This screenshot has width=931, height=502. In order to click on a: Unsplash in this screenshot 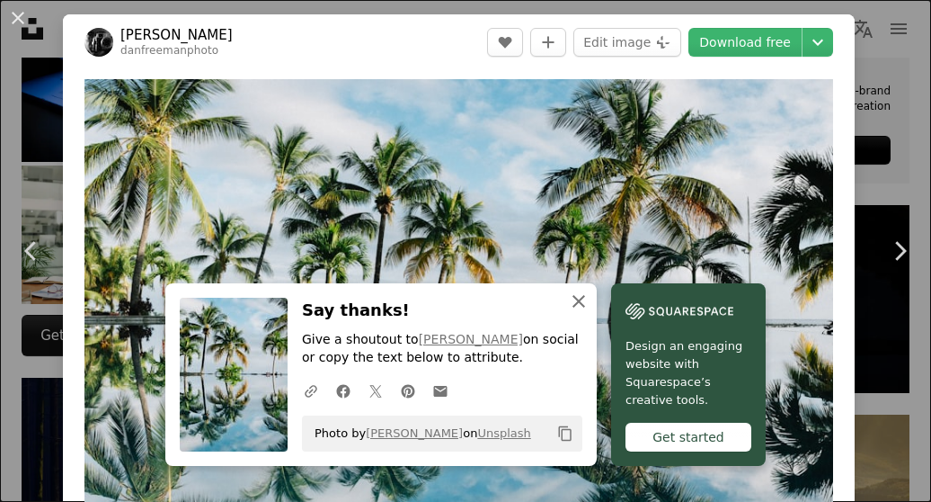, I will do `click(503, 432)`.